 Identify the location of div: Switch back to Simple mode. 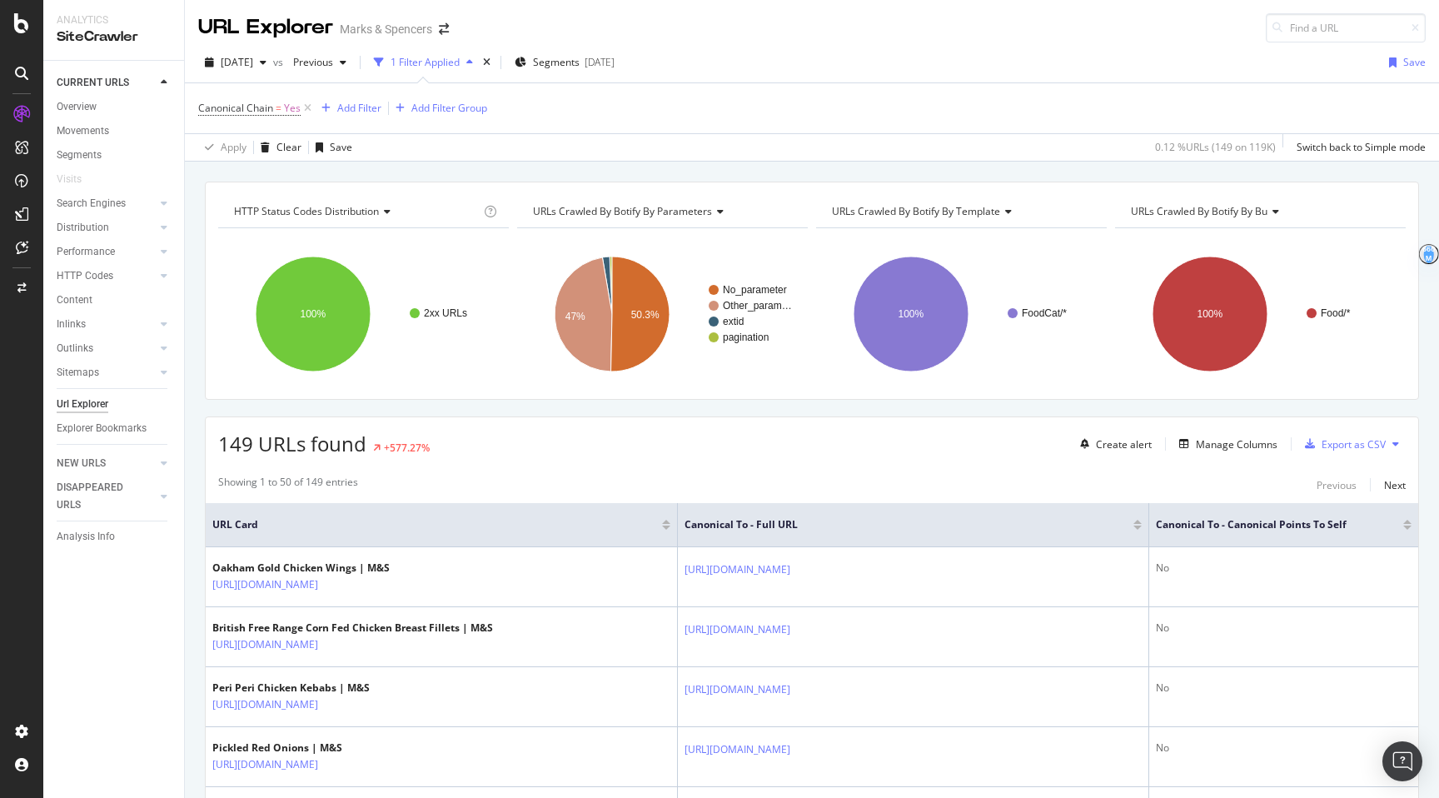
(1361, 147).